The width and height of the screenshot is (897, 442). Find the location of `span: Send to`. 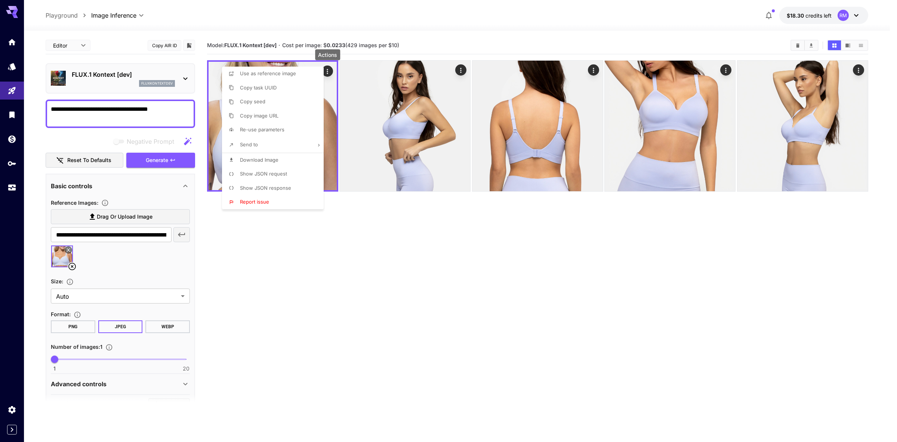

span: Send to is located at coordinates (249, 144).